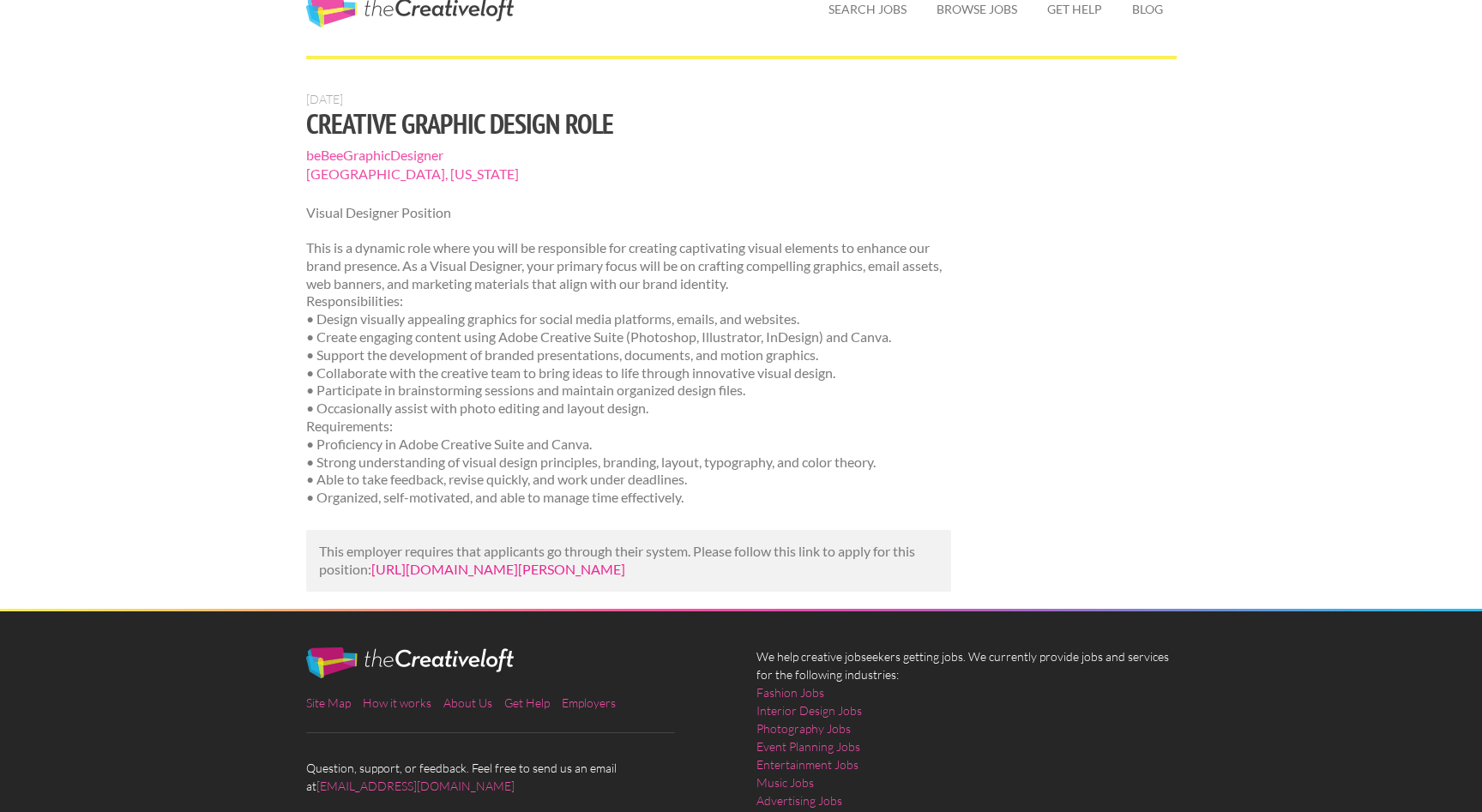 Image resolution: width=1482 pixels, height=812 pixels. I want to click on a: Music Jobs, so click(784, 782).